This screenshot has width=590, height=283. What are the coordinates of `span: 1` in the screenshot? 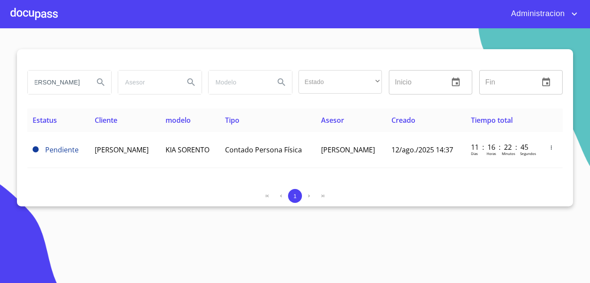 It's located at (295, 196).